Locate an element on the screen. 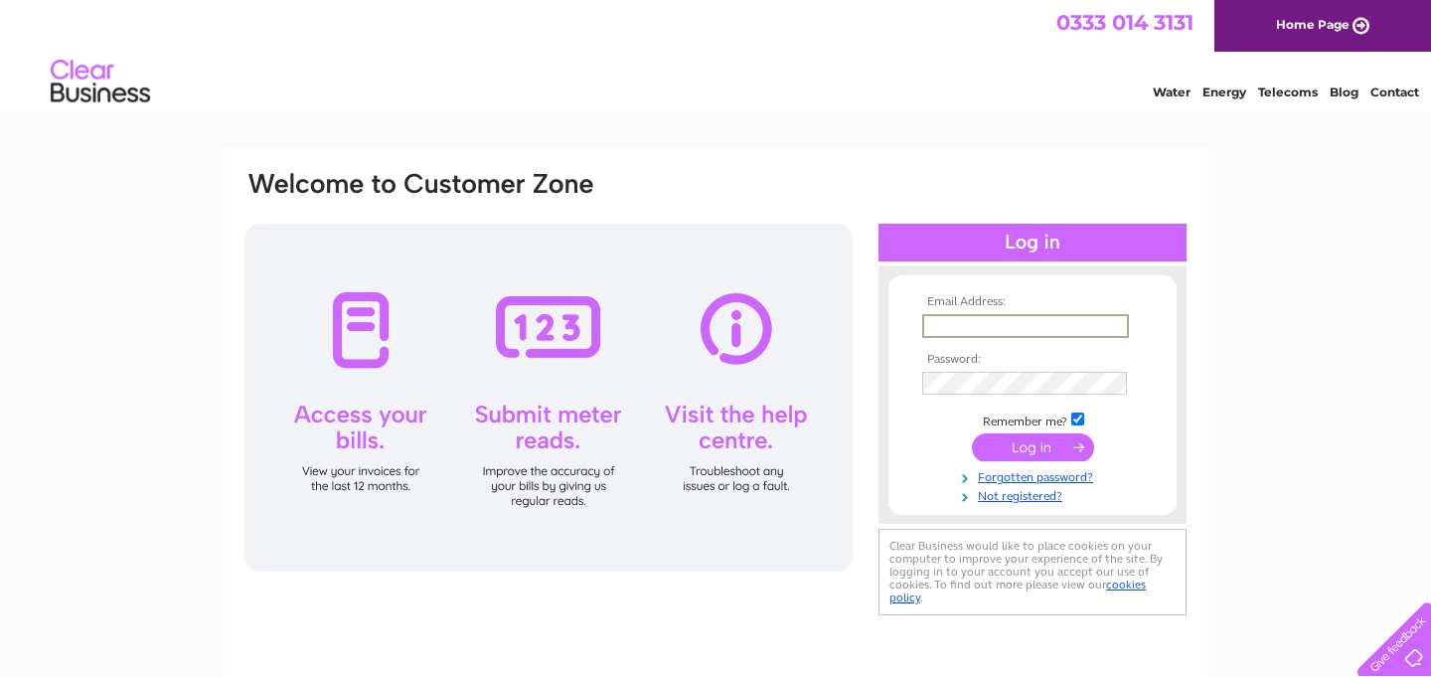 Image resolution: width=1431 pixels, height=677 pixels. input: Submit is located at coordinates (1033, 447).